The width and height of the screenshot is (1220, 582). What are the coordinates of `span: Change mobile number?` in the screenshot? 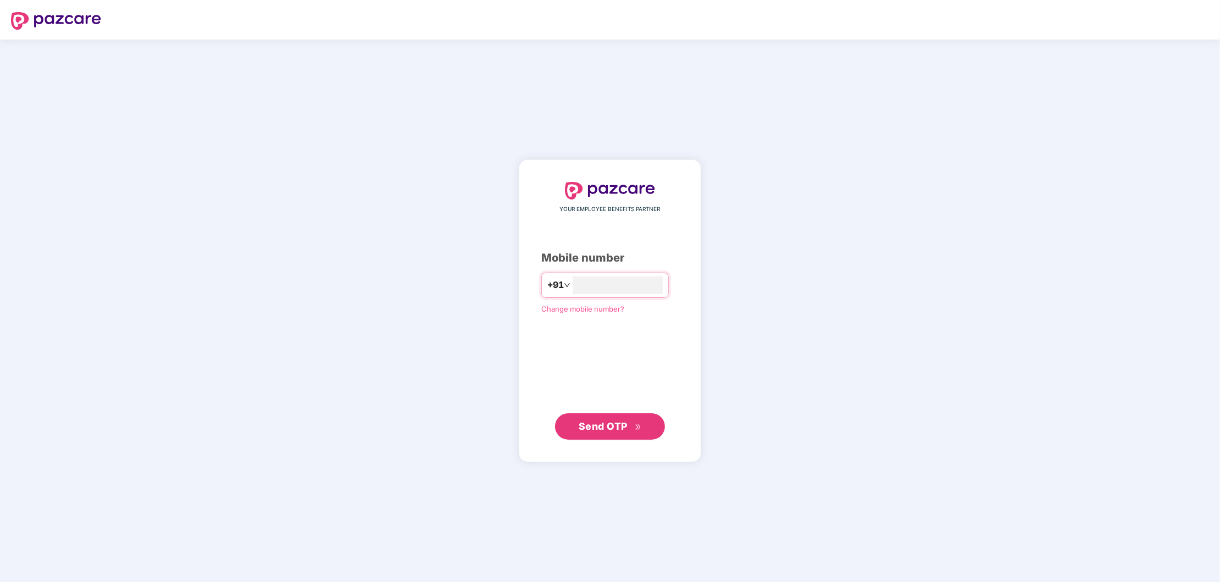 It's located at (582, 309).